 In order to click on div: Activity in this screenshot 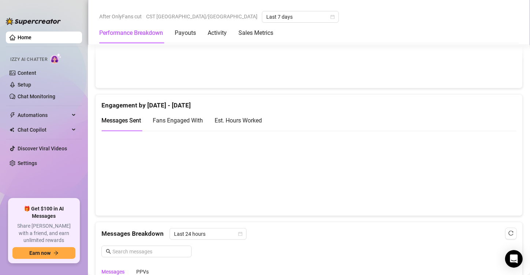, I will do `click(217, 33)`.